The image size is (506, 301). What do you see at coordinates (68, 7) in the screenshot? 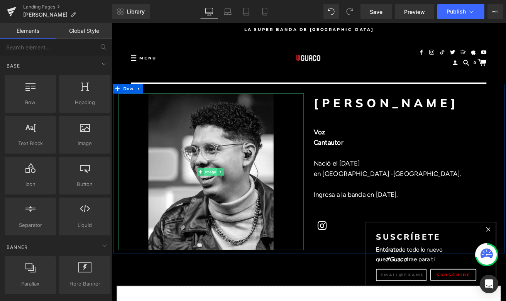
I see `a: Landing Pages` at bounding box center [68, 7].